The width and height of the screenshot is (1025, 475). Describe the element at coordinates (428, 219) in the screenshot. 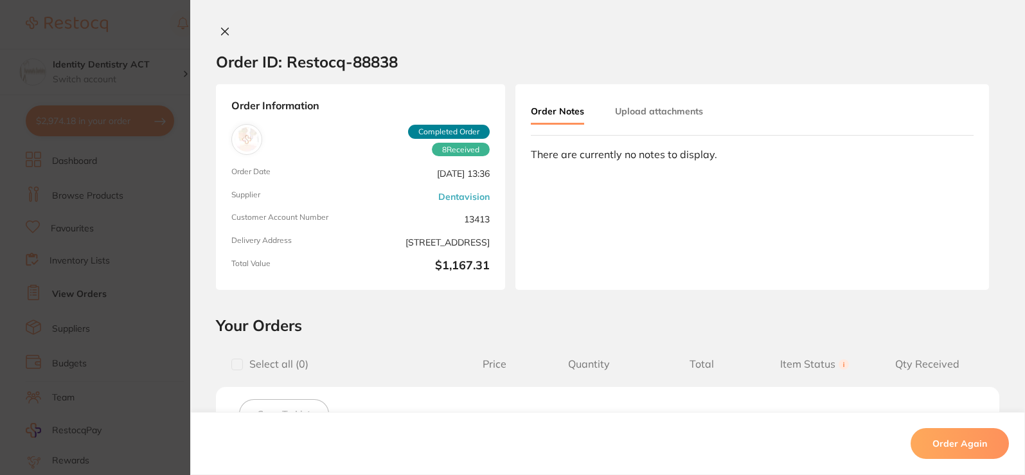

I see `span: 13413` at that location.